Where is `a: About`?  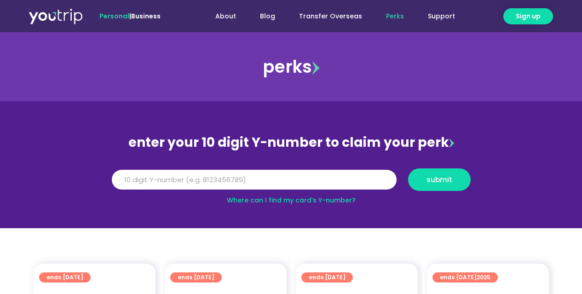 a: About is located at coordinates (225, 16).